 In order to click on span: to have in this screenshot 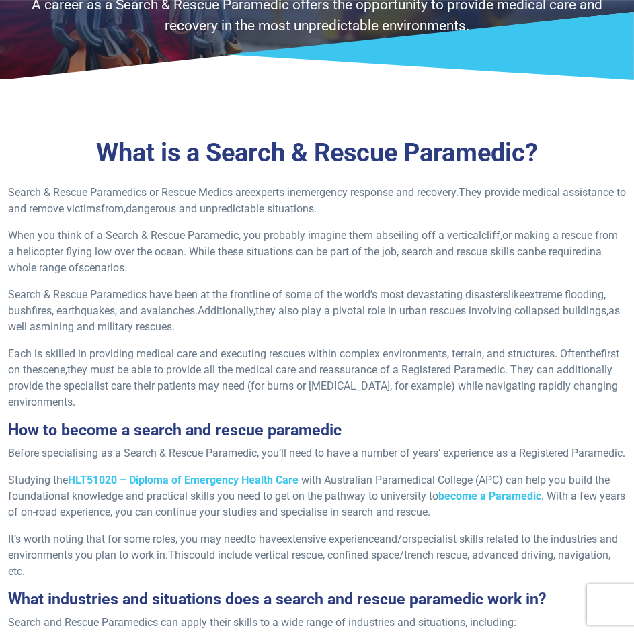, I will do `click(264, 539)`.